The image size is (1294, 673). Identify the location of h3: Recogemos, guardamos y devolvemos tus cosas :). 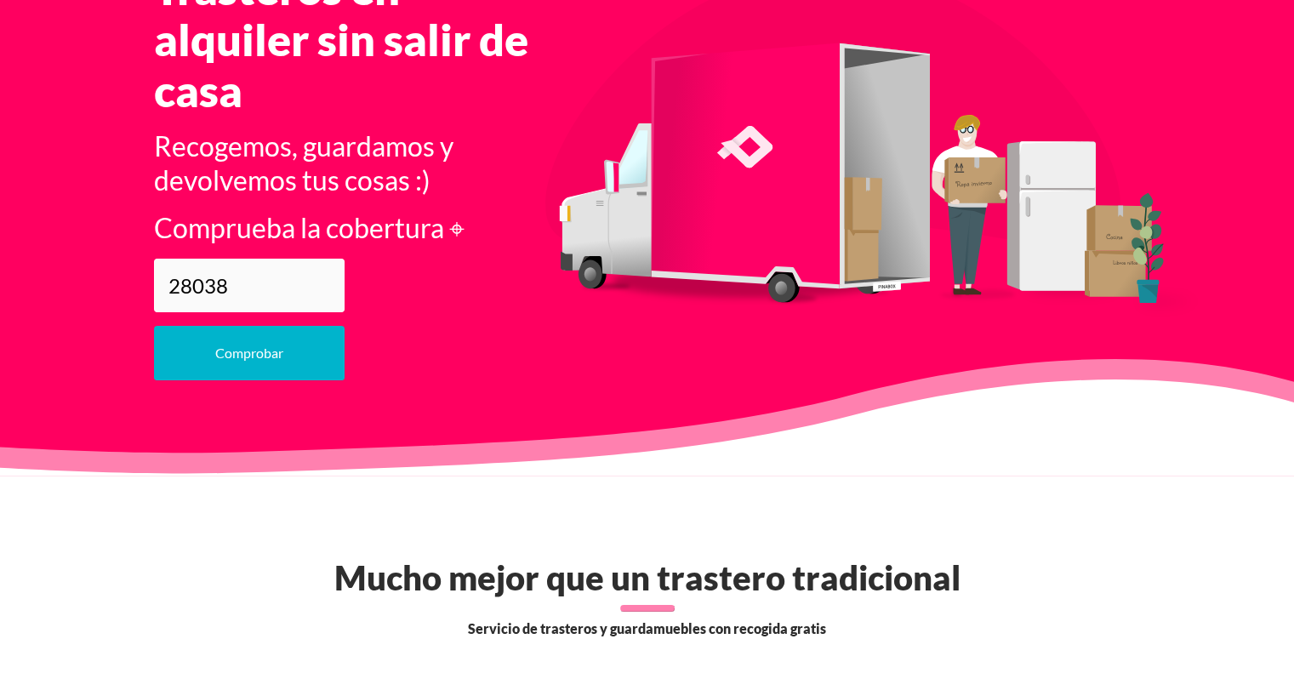
(355, 163).